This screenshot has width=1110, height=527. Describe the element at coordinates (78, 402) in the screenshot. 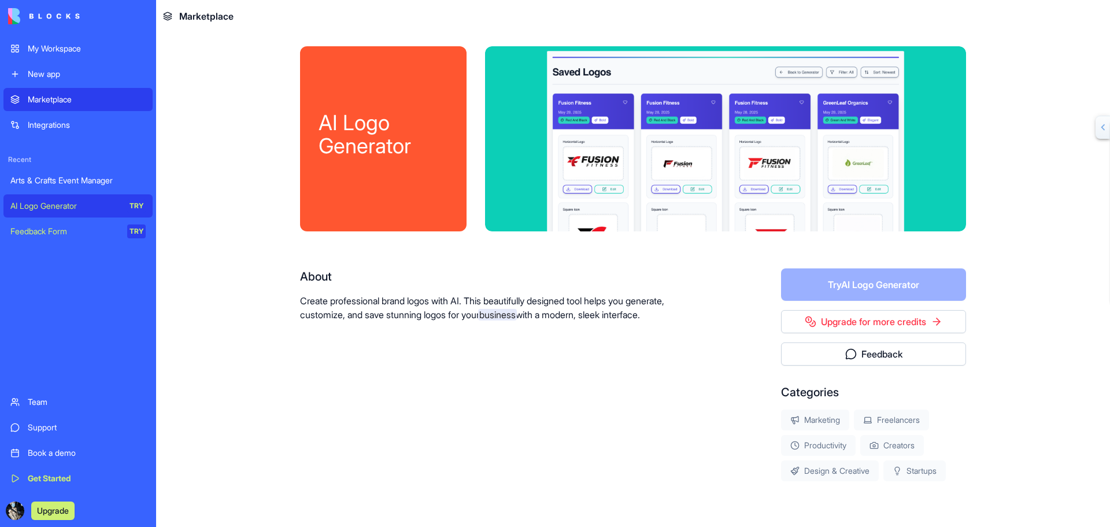

I see `a: Team` at that location.